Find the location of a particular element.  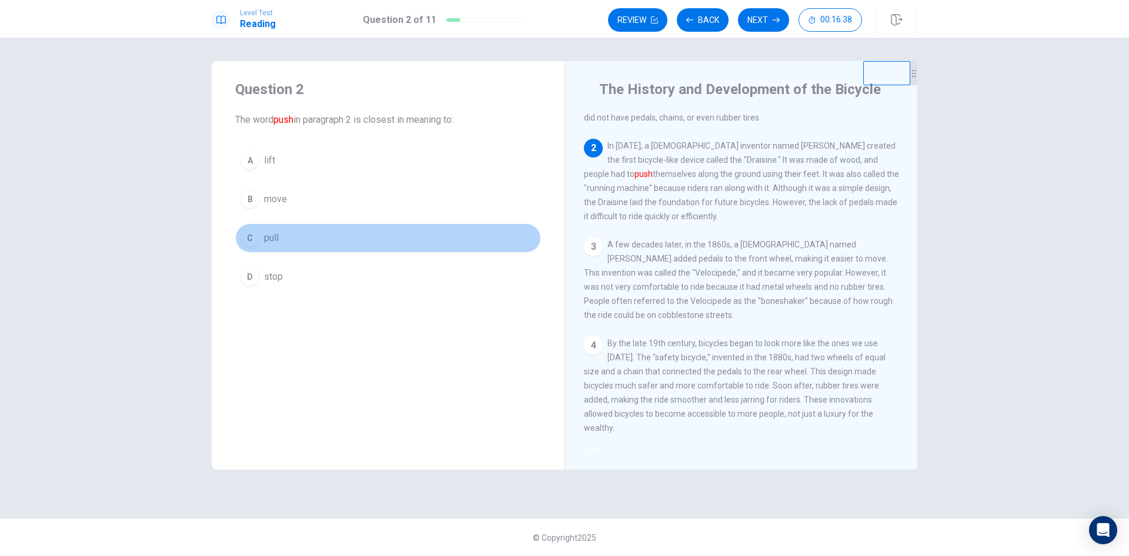

button: Next is located at coordinates (763, 20).